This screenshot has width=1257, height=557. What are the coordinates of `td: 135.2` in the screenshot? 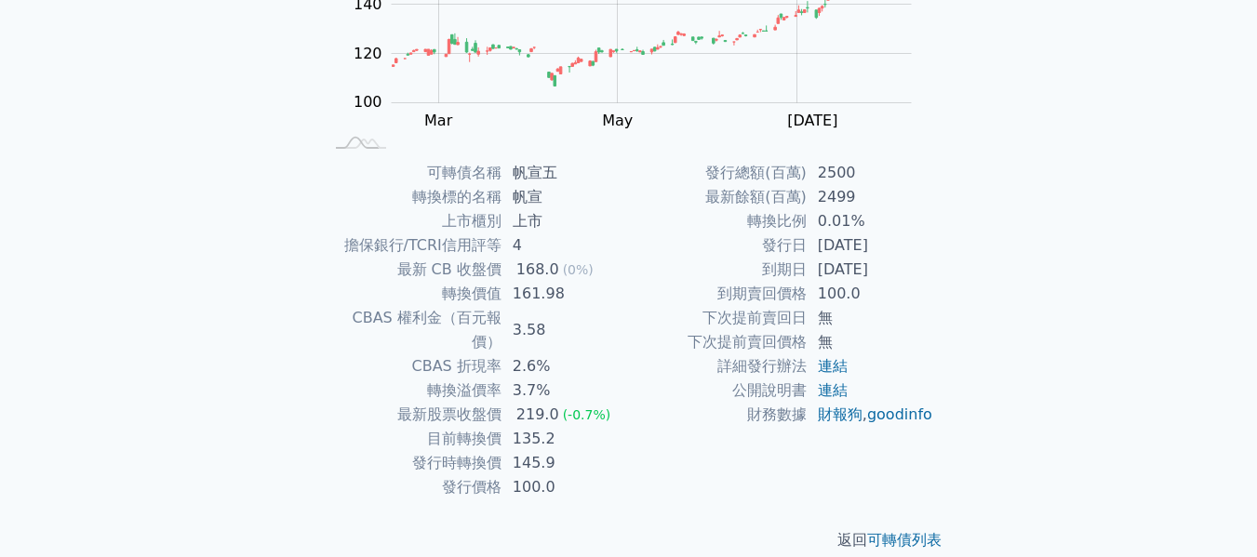 It's located at (565, 439).